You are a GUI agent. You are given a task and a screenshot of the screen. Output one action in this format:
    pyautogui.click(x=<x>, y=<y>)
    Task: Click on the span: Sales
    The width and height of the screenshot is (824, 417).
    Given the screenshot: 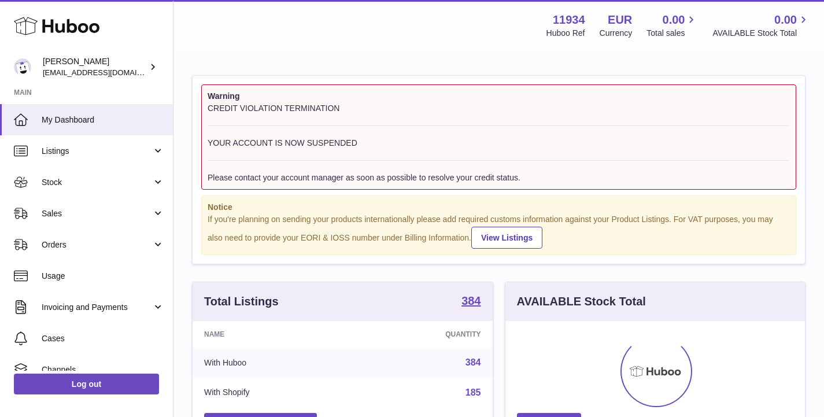 What is the action you would take?
    pyautogui.click(x=97, y=213)
    